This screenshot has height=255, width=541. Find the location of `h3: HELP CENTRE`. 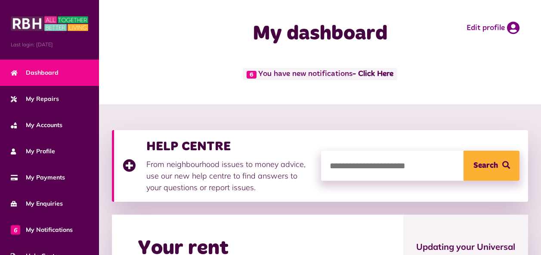

h3: HELP CENTRE is located at coordinates (229, 147).